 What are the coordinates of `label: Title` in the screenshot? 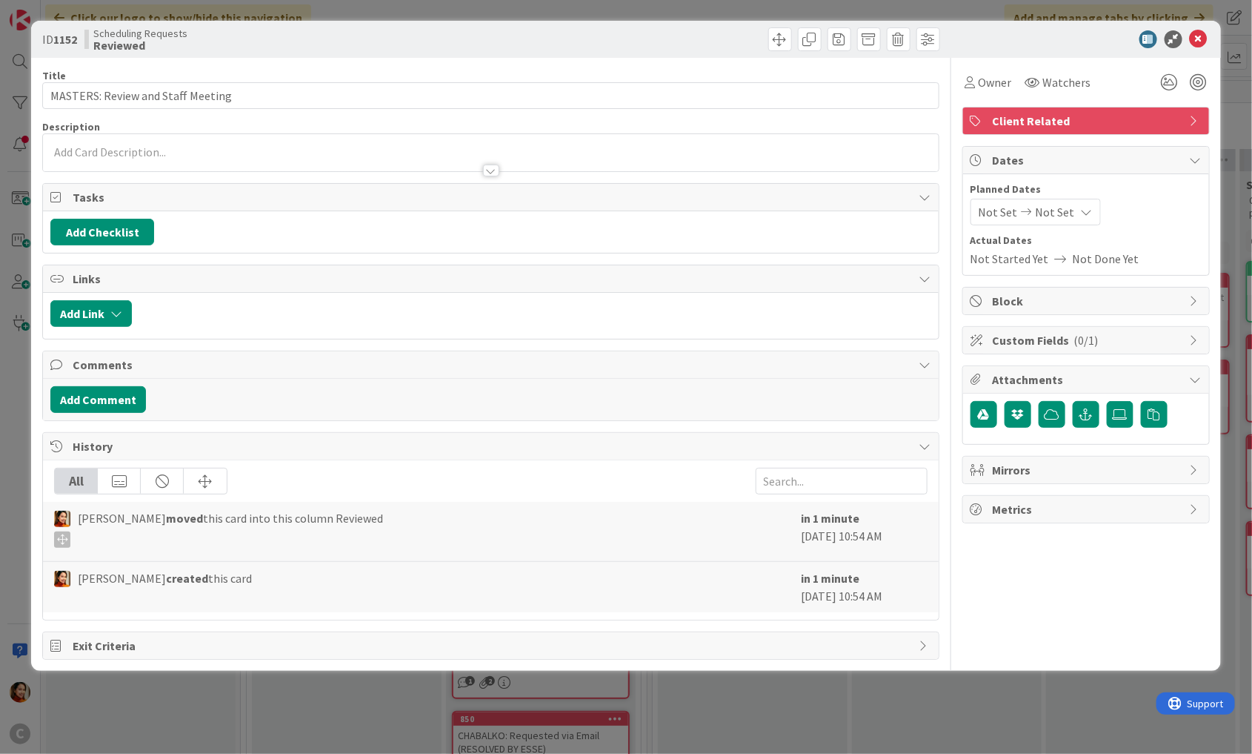 It's located at (54, 76).